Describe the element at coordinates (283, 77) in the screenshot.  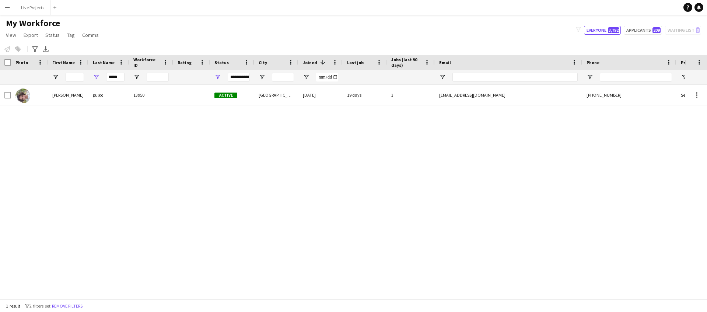
I see `input: City Filter Input` at that location.